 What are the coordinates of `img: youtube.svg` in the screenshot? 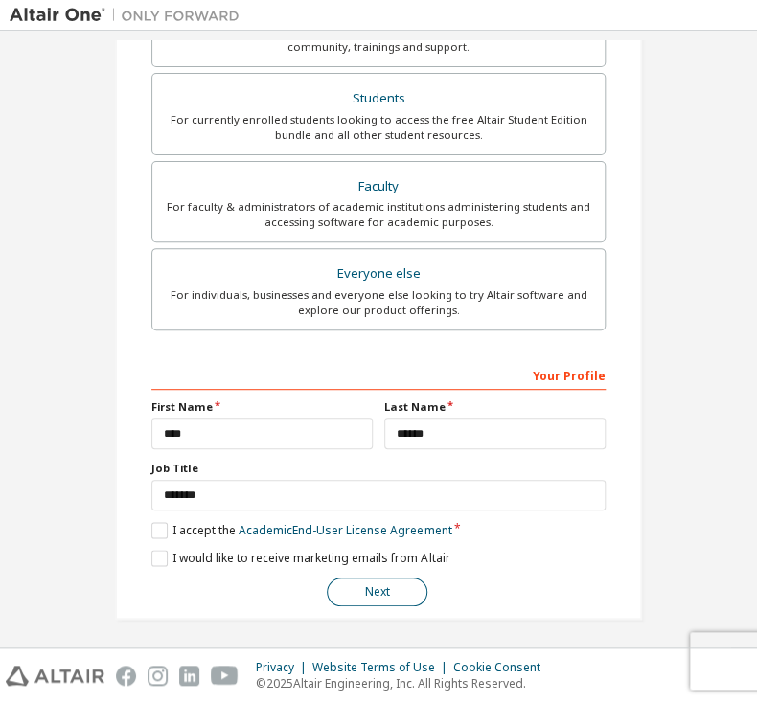 It's located at (224, 675).